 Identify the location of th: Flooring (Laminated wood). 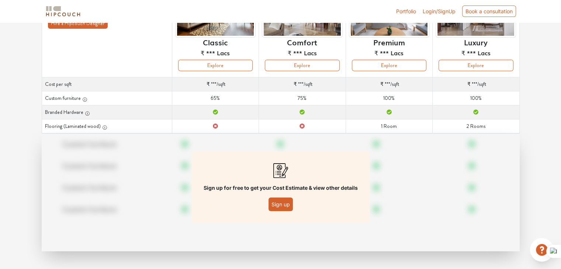
(107, 126).